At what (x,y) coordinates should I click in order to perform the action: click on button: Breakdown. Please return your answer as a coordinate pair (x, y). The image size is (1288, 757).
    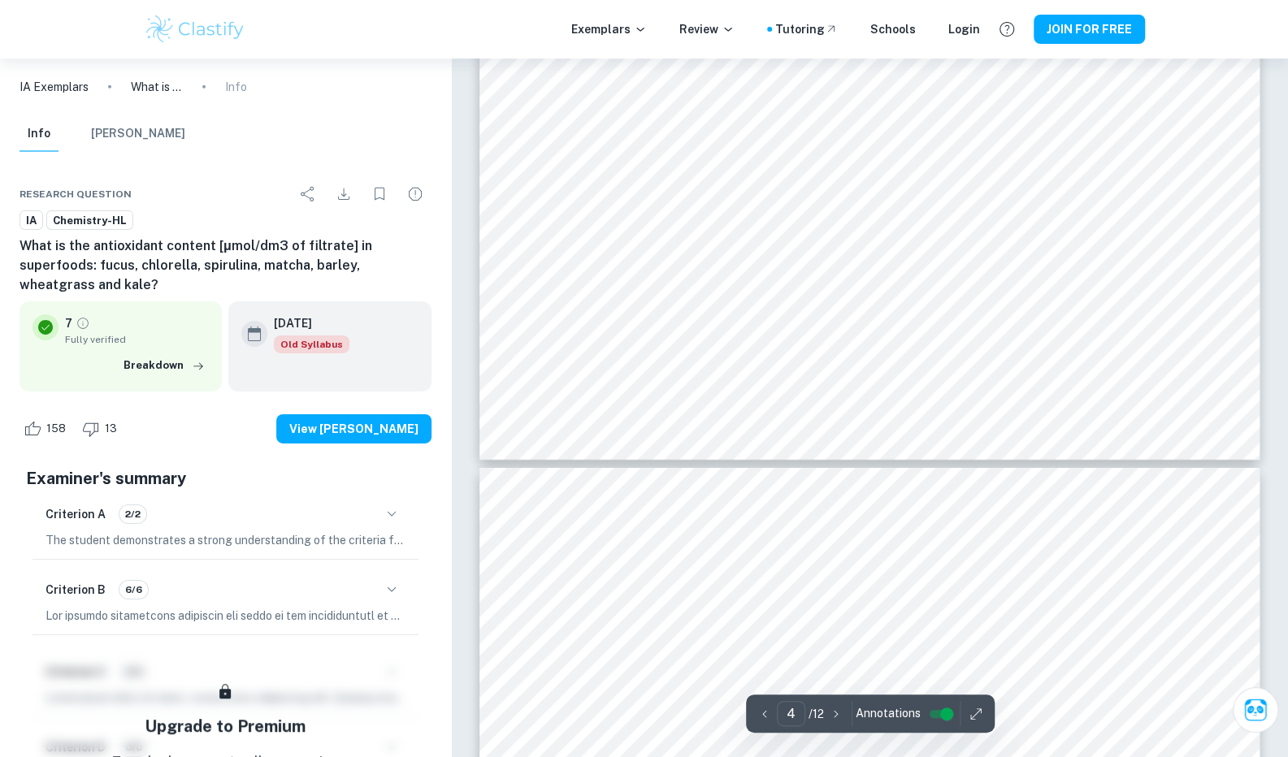
    Looking at the image, I should click on (164, 366).